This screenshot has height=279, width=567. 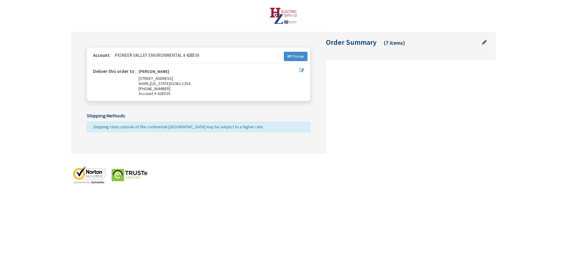 What do you see at coordinates (394, 43) in the screenshot?
I see `span: (7 items)` at bounding box center [394, 43].